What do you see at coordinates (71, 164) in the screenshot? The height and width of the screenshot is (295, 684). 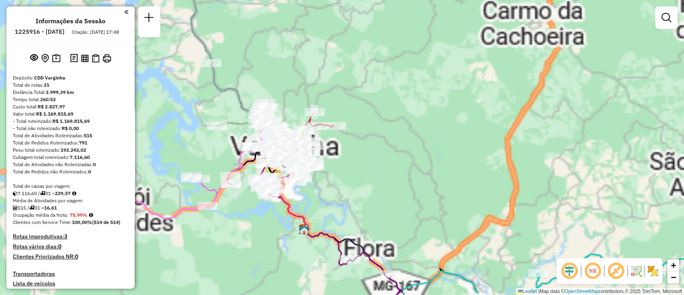 I see `div: Total de Atividades não Roteirizadas:` at bounding box center [71, 164].